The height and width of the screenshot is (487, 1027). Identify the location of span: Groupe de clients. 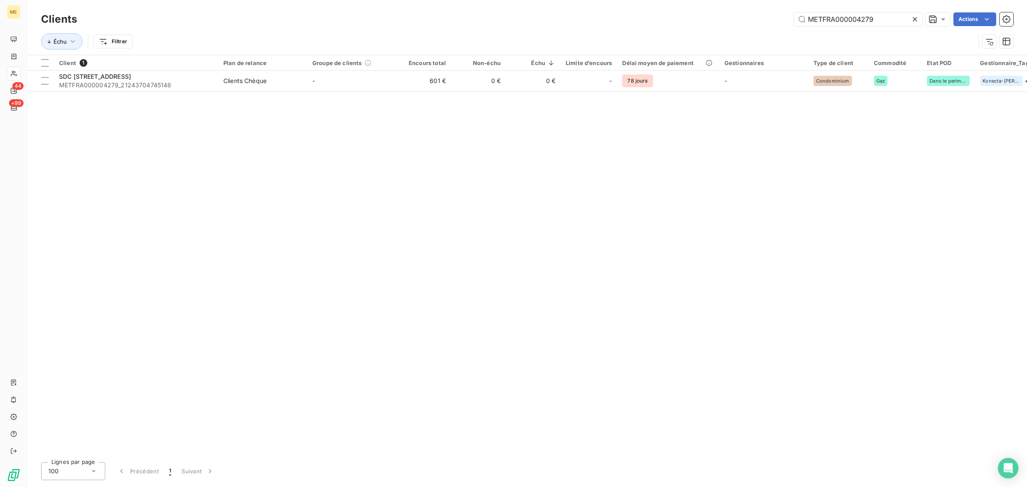
(337, 63).